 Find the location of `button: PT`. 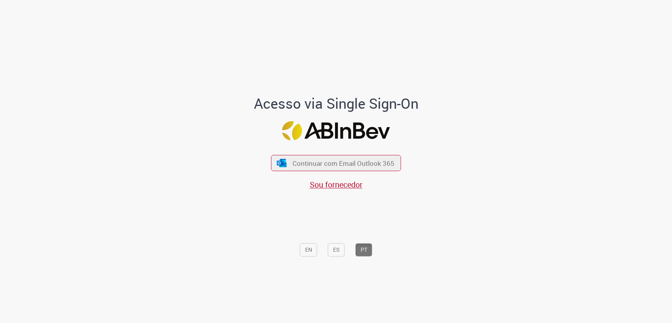

button: PT is located at coordinates (364, 250).